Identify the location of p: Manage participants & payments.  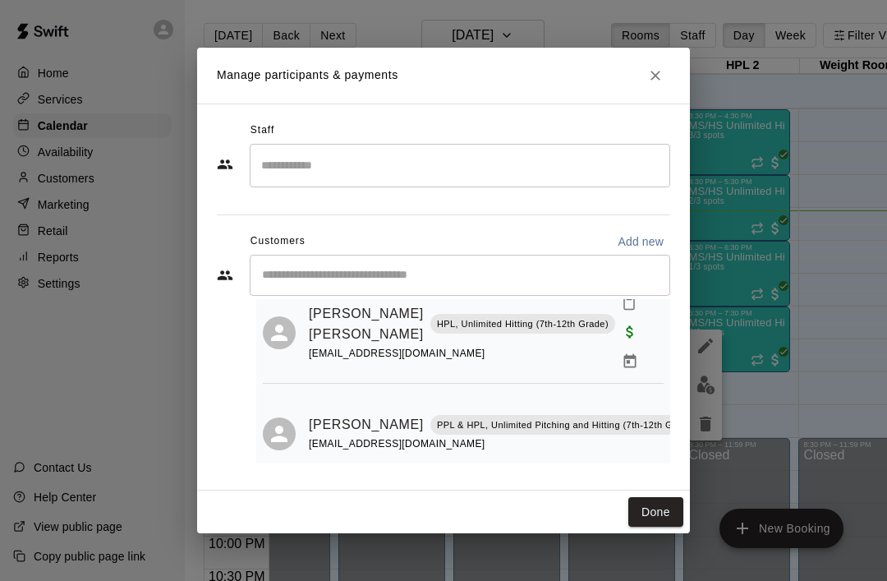
(307, 75).